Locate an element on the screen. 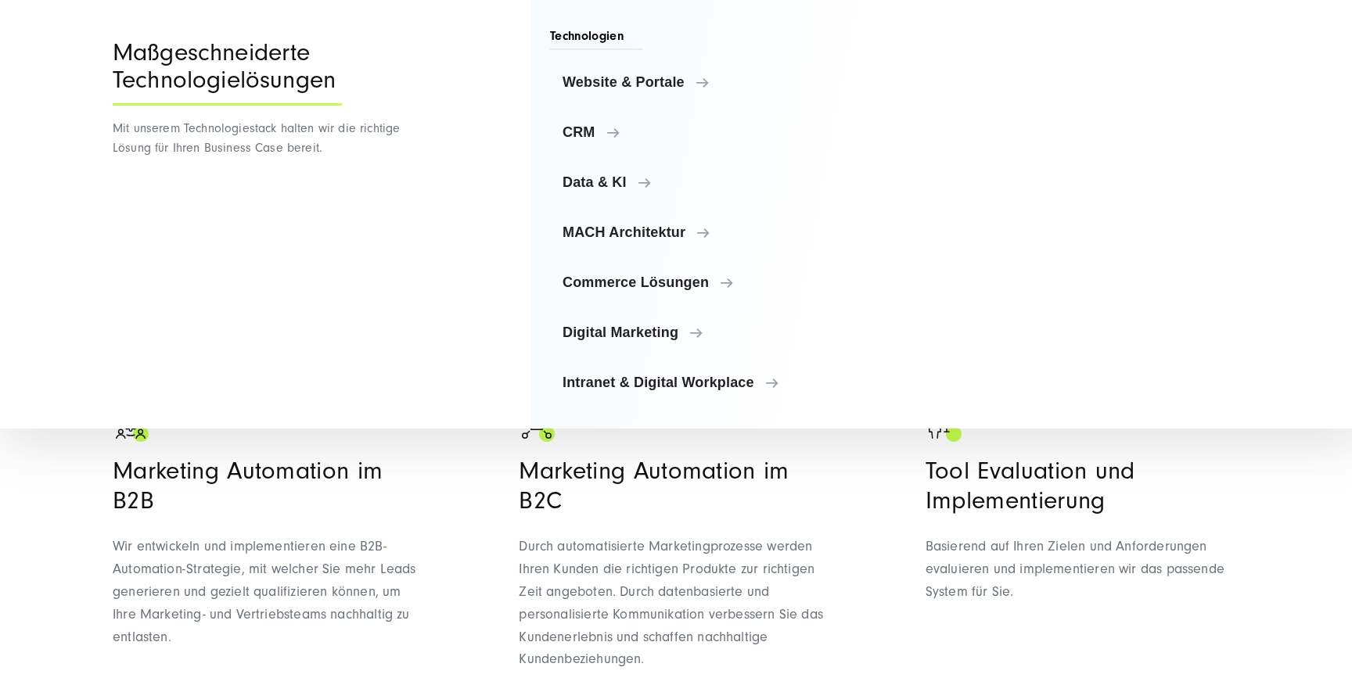 The image size is (1352, 685). div: Maßgeschneiderte Technologielösungen is located at coordinates (227, 72).